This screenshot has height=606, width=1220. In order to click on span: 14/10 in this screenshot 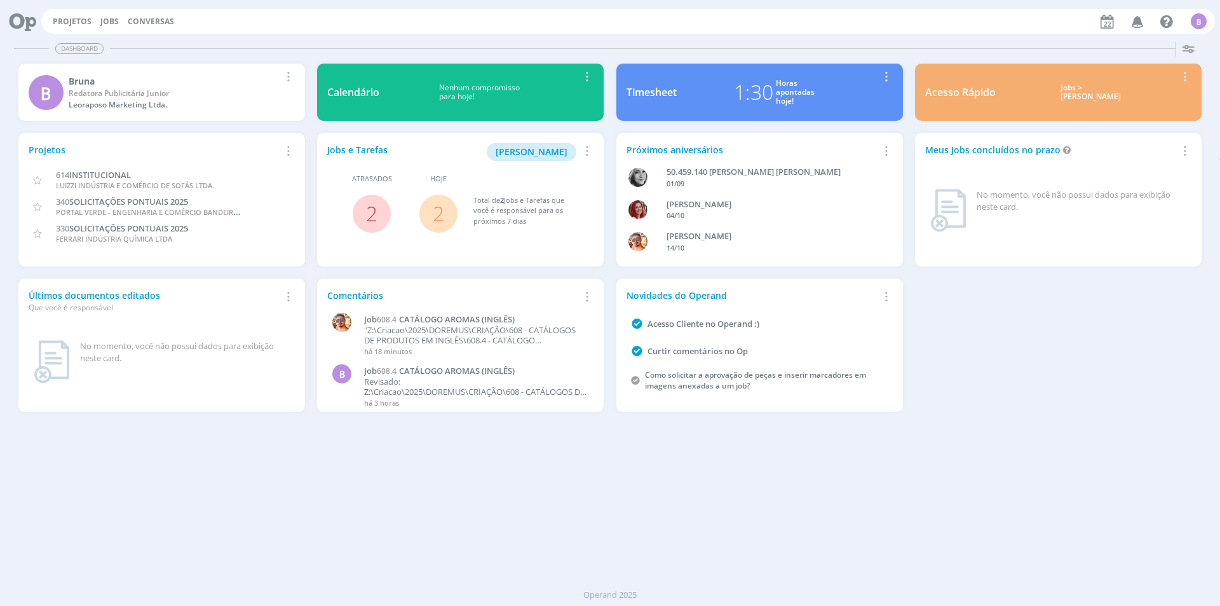, I will do `click(676, 247)`.